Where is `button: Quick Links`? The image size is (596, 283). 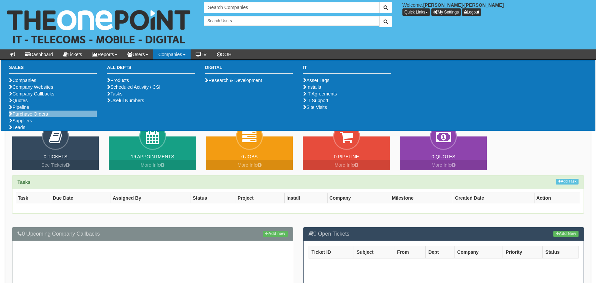
button: Quick Links is located at coordinates (416, 12).